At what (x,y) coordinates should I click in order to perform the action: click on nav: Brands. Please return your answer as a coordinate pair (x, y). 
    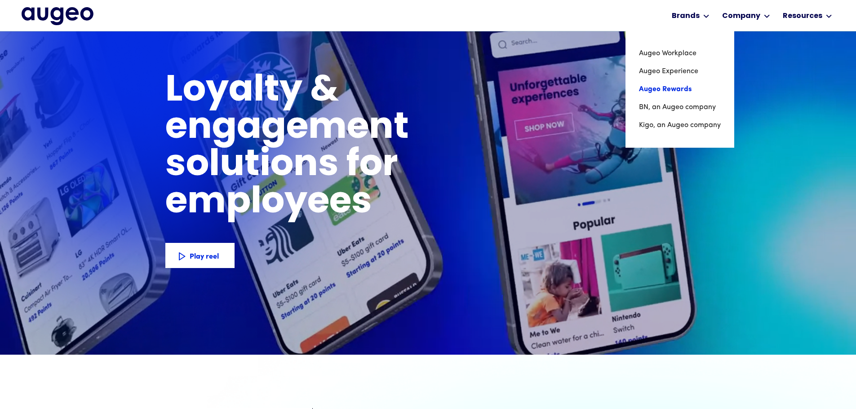
    Looking at the image, I should click on (679, 89).